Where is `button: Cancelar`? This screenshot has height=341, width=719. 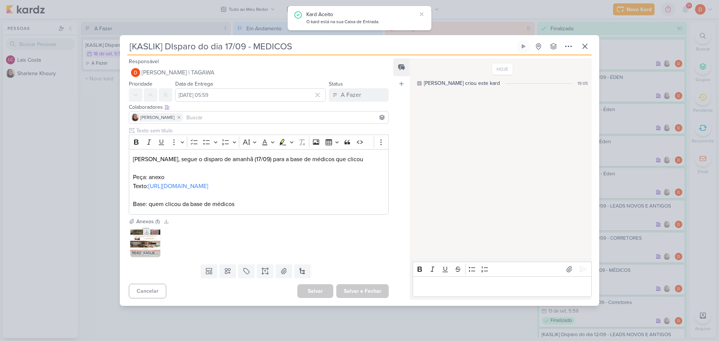
button: Cancelar is located at coordinates (147, 291).